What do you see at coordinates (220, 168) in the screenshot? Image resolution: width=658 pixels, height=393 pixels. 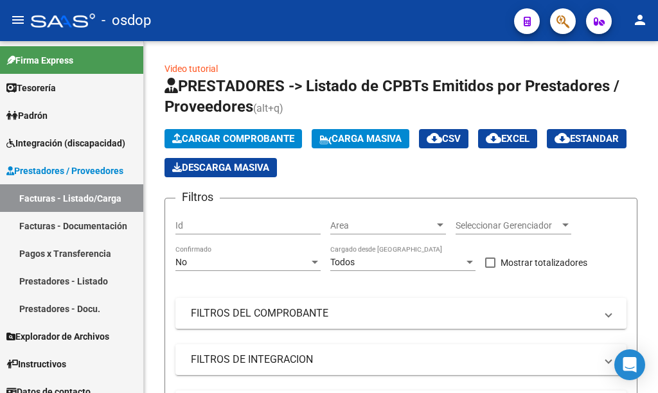 I see `button: Descarga Masiva` at bounding box center [220, 168].